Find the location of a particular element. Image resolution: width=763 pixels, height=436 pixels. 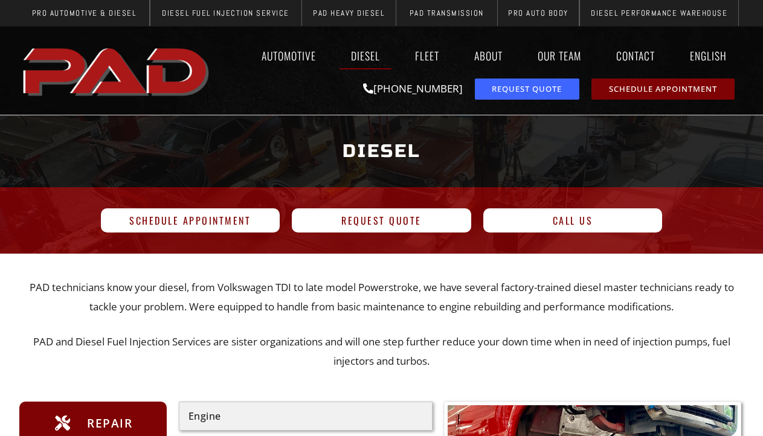

span: Diesel Performance Warehouse is located at coordinates (659, 13).